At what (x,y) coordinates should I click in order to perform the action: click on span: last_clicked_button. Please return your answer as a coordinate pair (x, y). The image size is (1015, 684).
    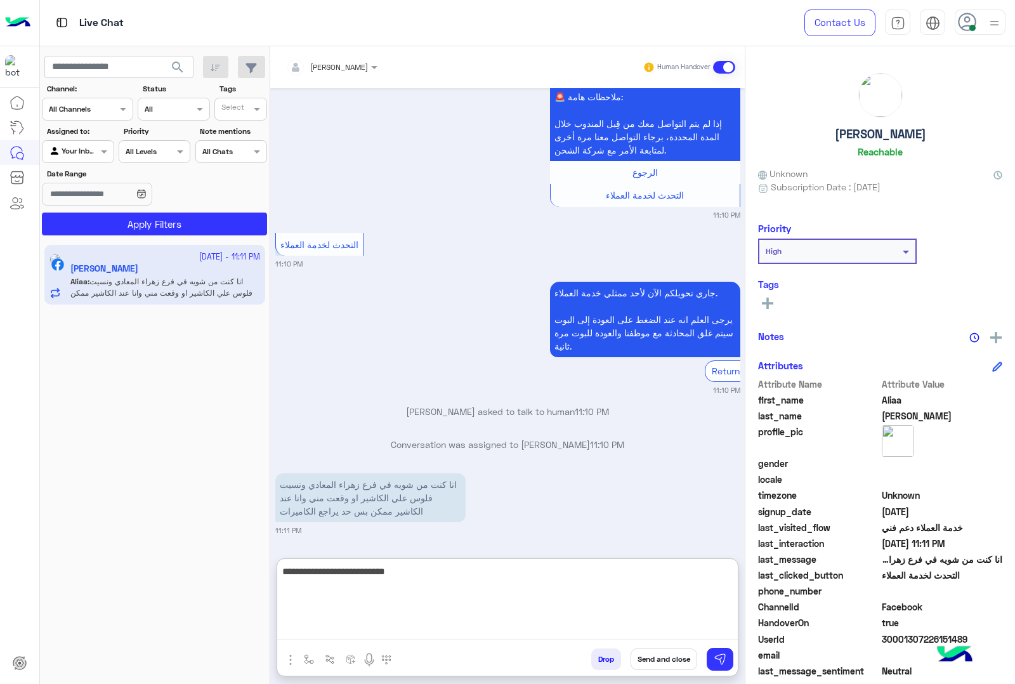
    Looking at the image, I should click on (819, 575).